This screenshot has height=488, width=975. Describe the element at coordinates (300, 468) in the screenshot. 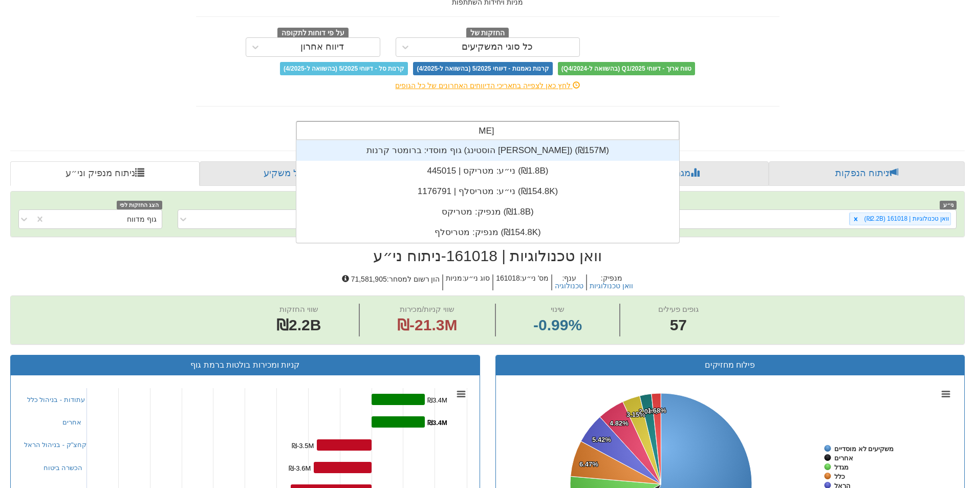

I see `tspan: ₪-3.6M` at that location.